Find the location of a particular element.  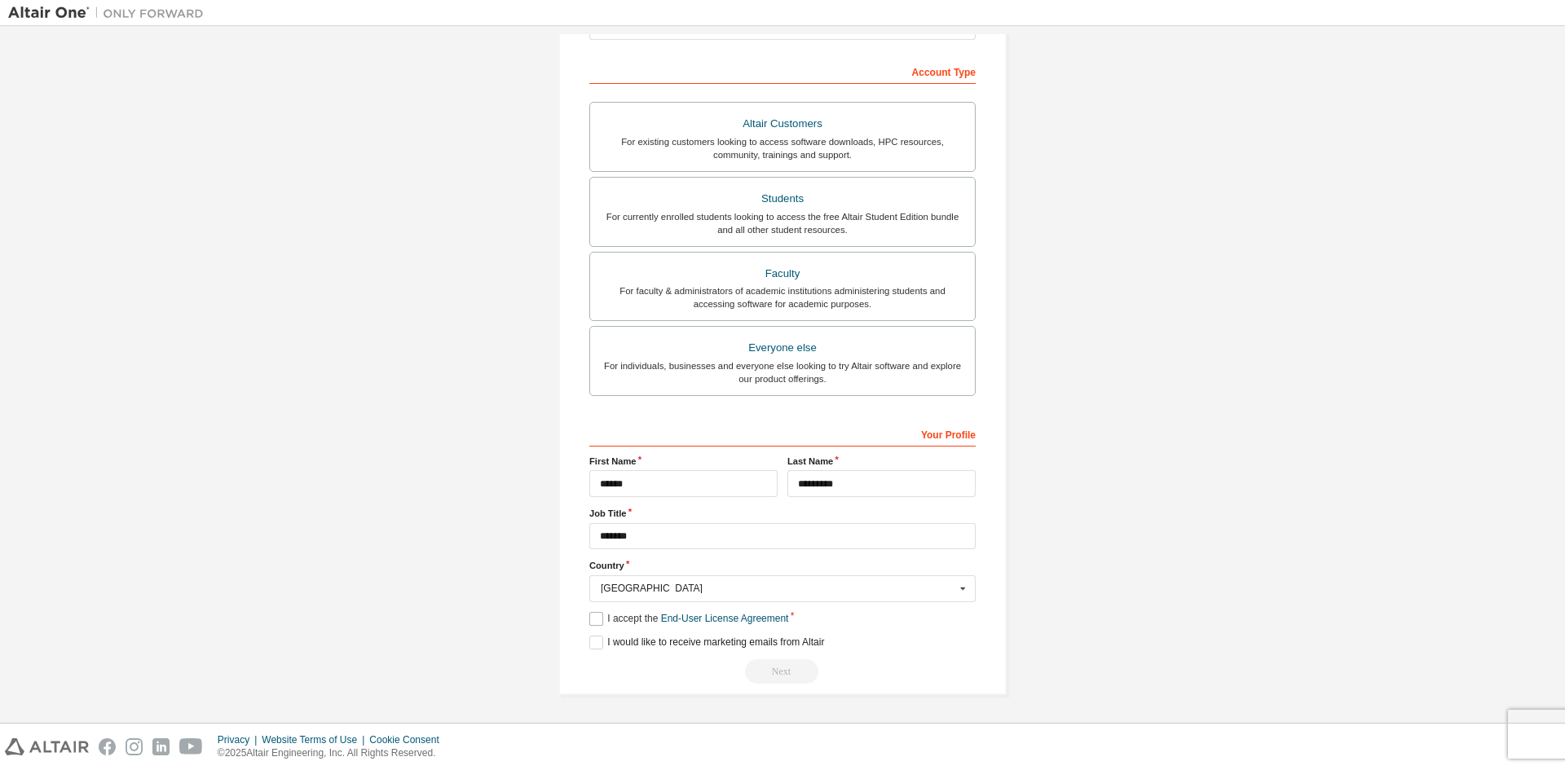

img: linkedin.svg is located at coordinates (161, 746).